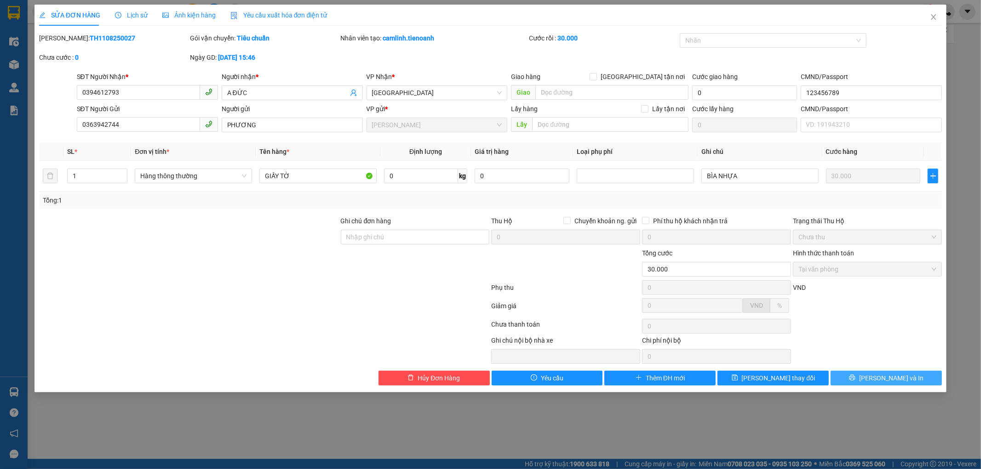 This screenshot has height=469, width=981. What do you see at coordinates (524, 109) in the screenshot?
I see `span: Lấy hàng` at bounding box center [524, 109].